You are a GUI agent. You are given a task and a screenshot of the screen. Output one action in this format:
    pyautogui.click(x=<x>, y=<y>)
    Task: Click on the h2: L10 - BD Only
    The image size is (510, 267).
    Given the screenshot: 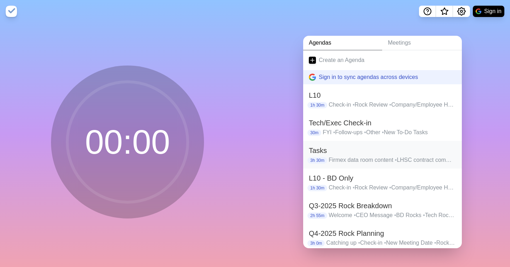 What is the action you would take?
    pyautogui.click(x=383, y=178)
    